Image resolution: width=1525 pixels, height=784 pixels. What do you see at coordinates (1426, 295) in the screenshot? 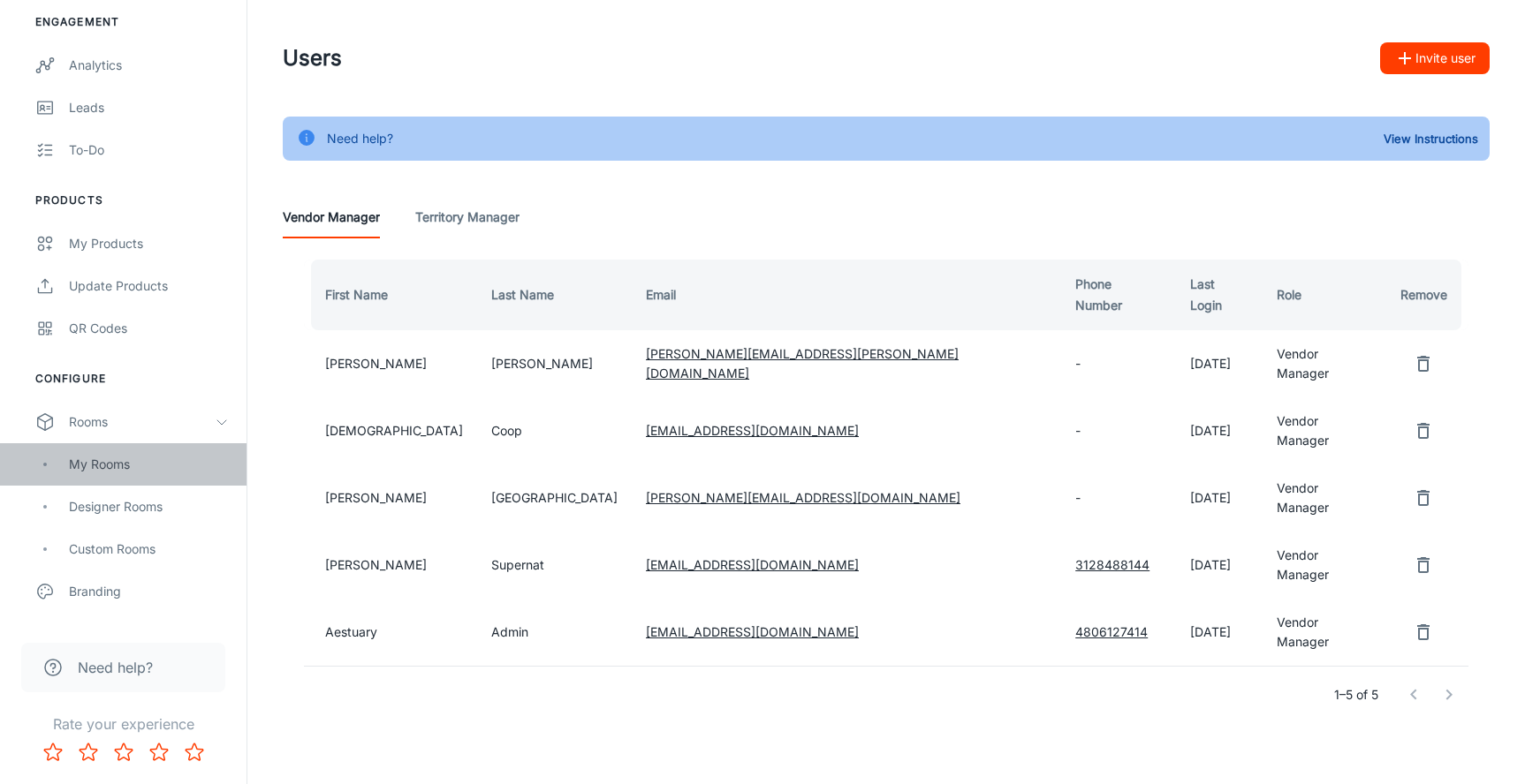
I see `th: Remove` at bounding box center [1426, 295].